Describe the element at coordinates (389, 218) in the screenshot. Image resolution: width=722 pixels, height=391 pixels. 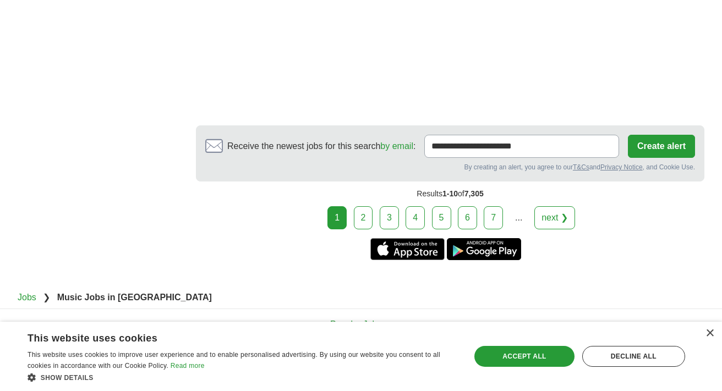
I see `a: 3` at that location.